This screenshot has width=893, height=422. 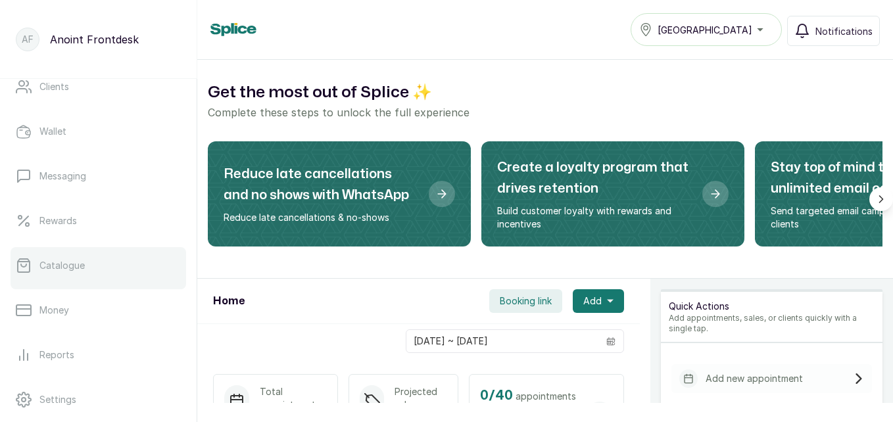 I want to click on p: Add appointments, sales, or clients quickly with a single tap., so click(x=771, y=323).